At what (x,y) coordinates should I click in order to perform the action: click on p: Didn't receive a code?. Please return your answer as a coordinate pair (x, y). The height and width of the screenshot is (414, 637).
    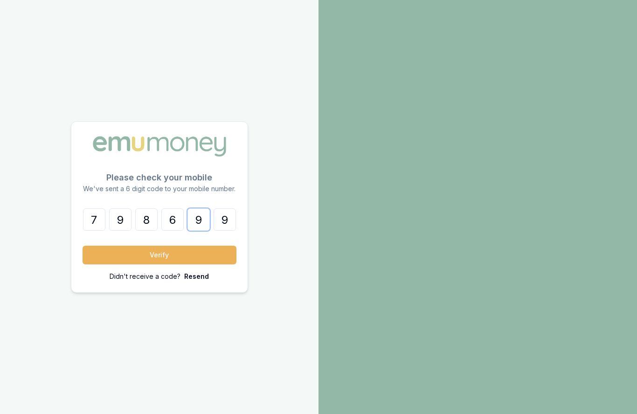
    Looking at the image, I should click on (145, 277).